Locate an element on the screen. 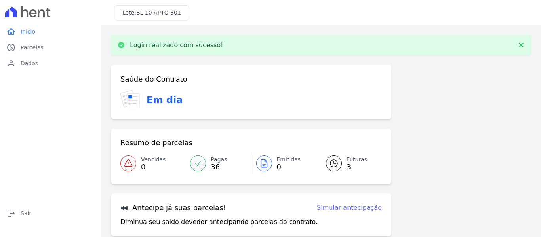  i: person is located at coordinates (11, 63).